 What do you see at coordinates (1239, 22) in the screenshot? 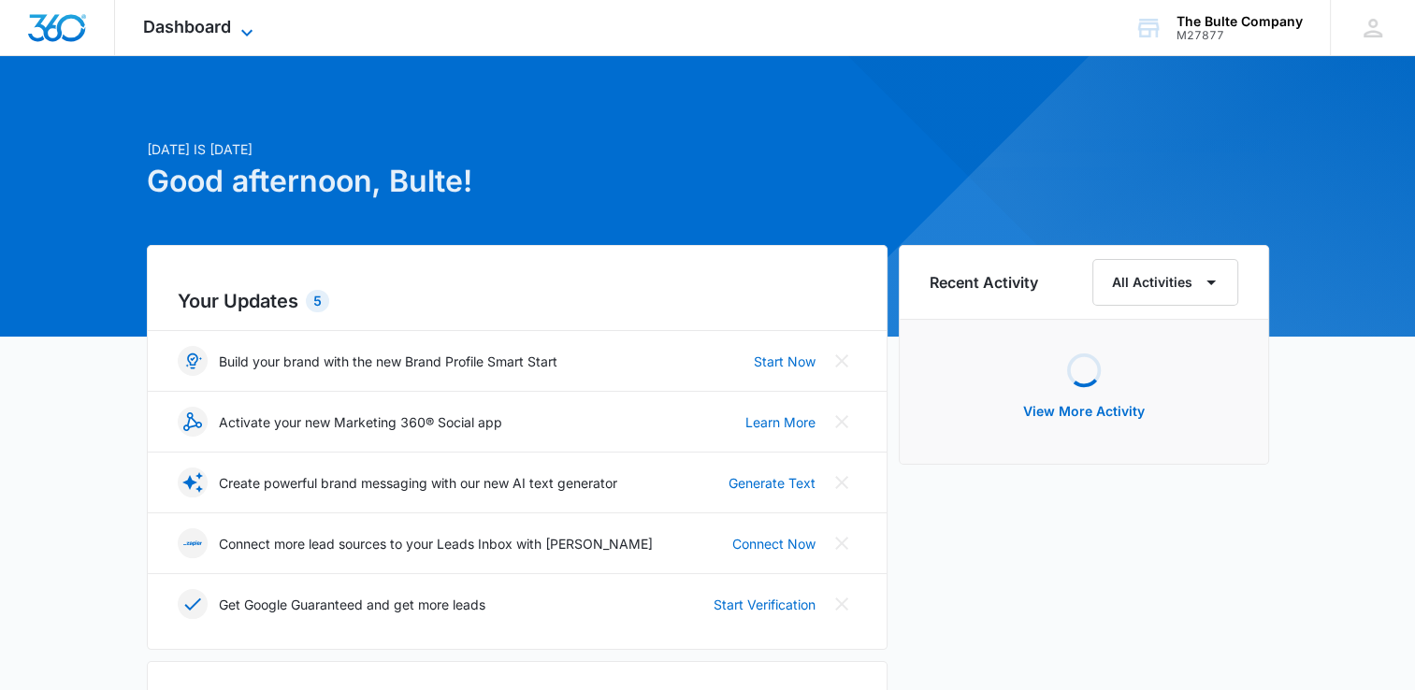
I see `div: account name` at bounding box center [1239, 22].